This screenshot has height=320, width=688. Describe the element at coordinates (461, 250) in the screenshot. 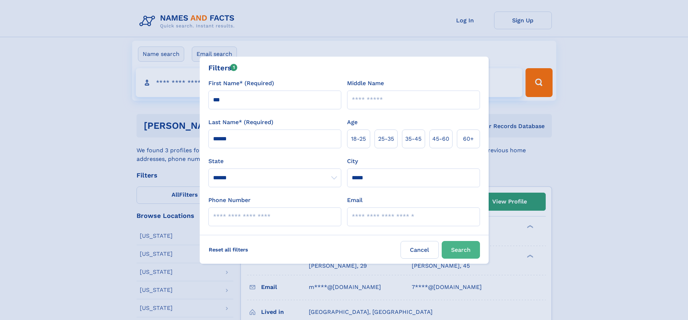

I see `button: Search` at that location.